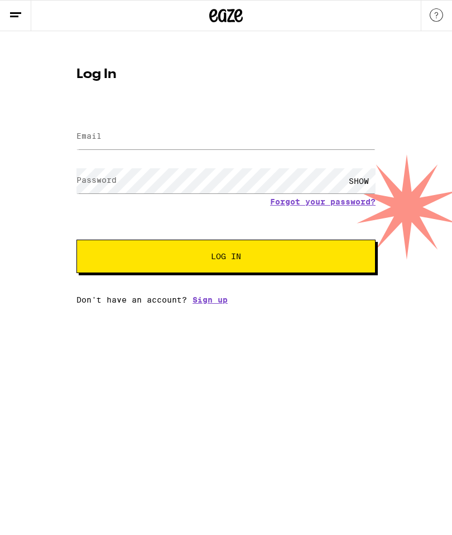 The width and height of the screenshot is (452, 535). I want to click on label: Email, so click(89, 136).